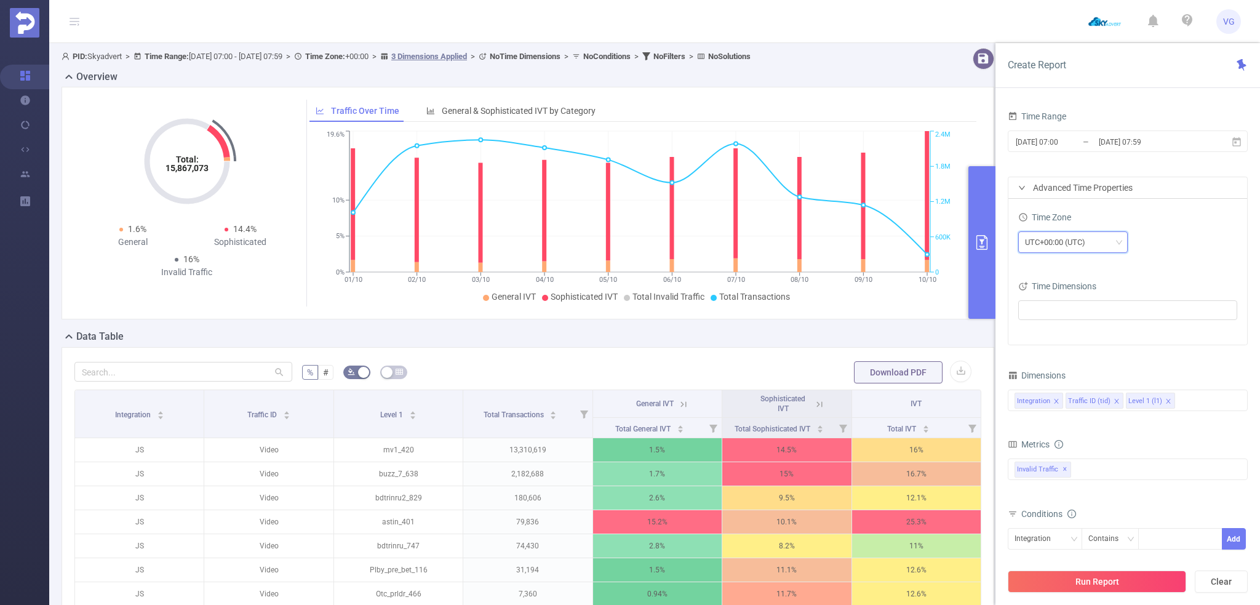 The image size is (1260, 605). What do you see at coordinates (916, 474) in the screenshot?
I see `p: 16.7%` at bounding box center [916, 474].